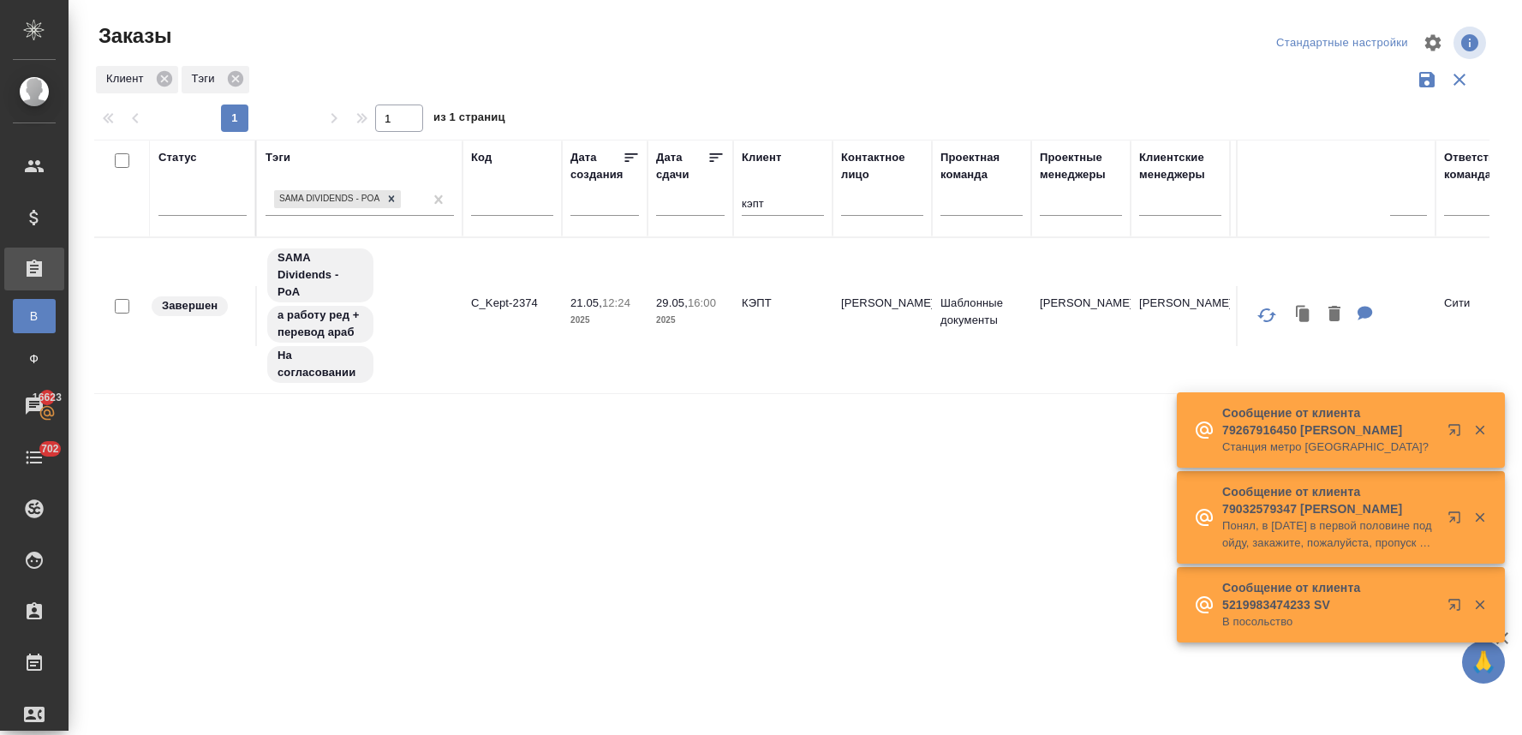 The height and width of the screenshot is (735, 1522). What do you see at coordinates (1333, 316) in the screenshot?
I see `td: (МБ) ООО "Монблан"` at bounding box center [1333, 316].